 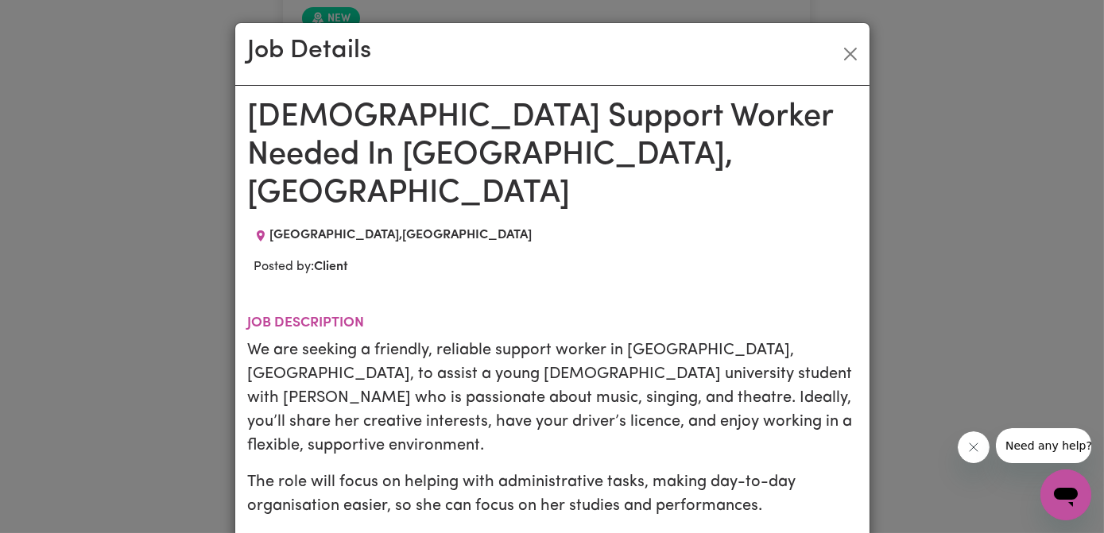 What do you see at coordinates (301, 267) in the screenshot?
I see `span: Posted by:` at bounding box center [301, 267].